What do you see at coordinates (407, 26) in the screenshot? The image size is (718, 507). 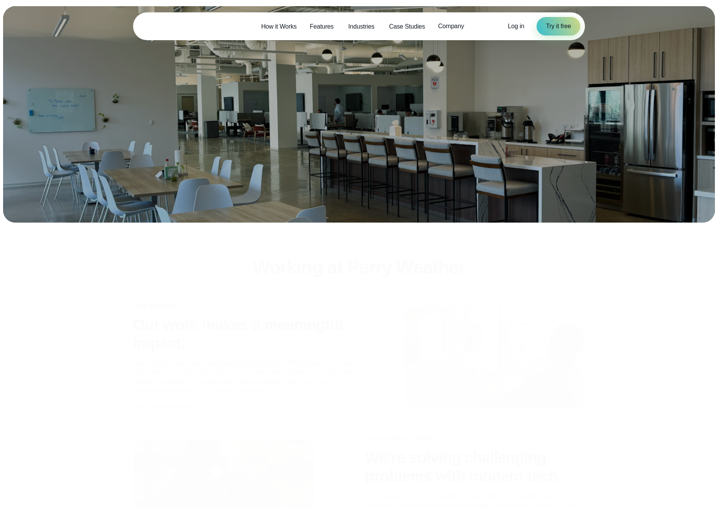 I see `a: Case Studies` at bounding box center [407, 26].